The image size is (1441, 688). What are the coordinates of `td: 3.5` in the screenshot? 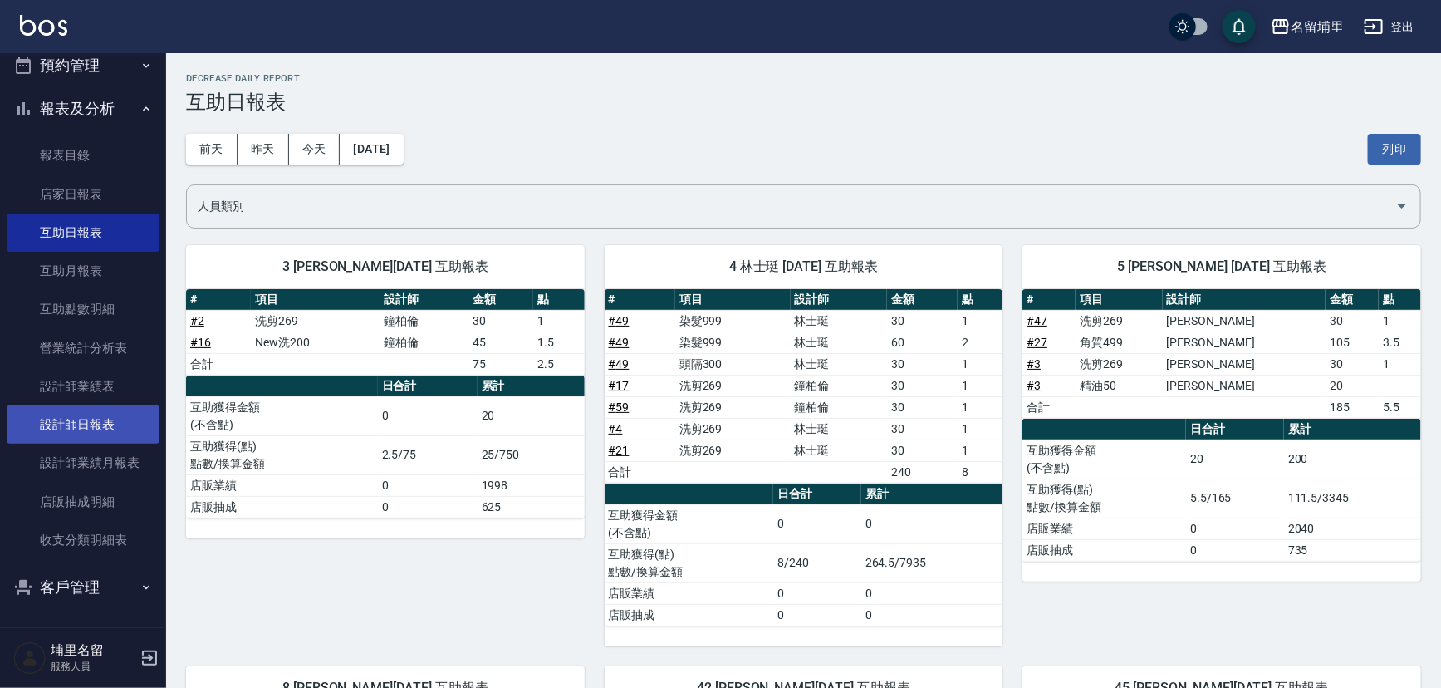 It's located at (1400, 342).